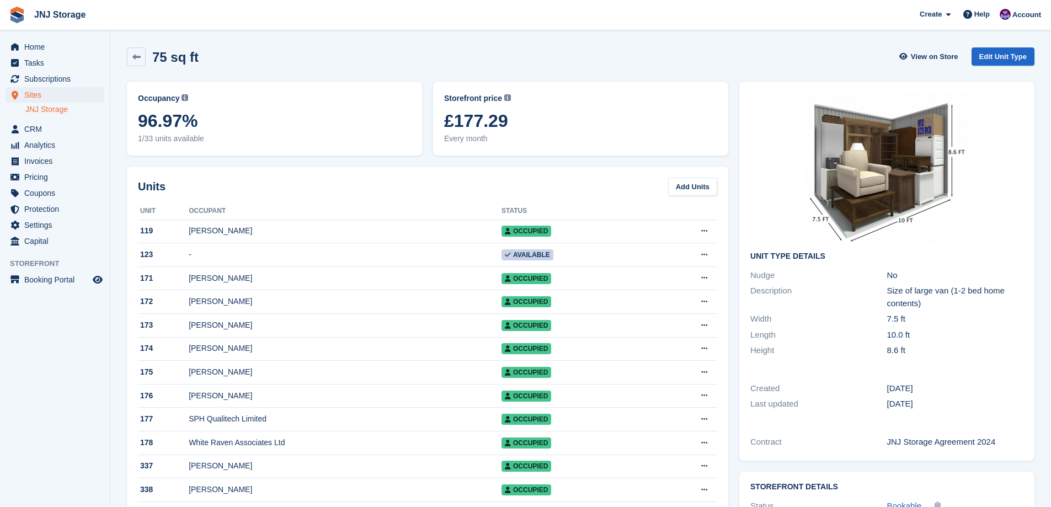 The width and height of the screenshot is (1051, 507). Describe the element at coordinates (818, 404) in the screenshot. I see `div: Last updated` at that location.